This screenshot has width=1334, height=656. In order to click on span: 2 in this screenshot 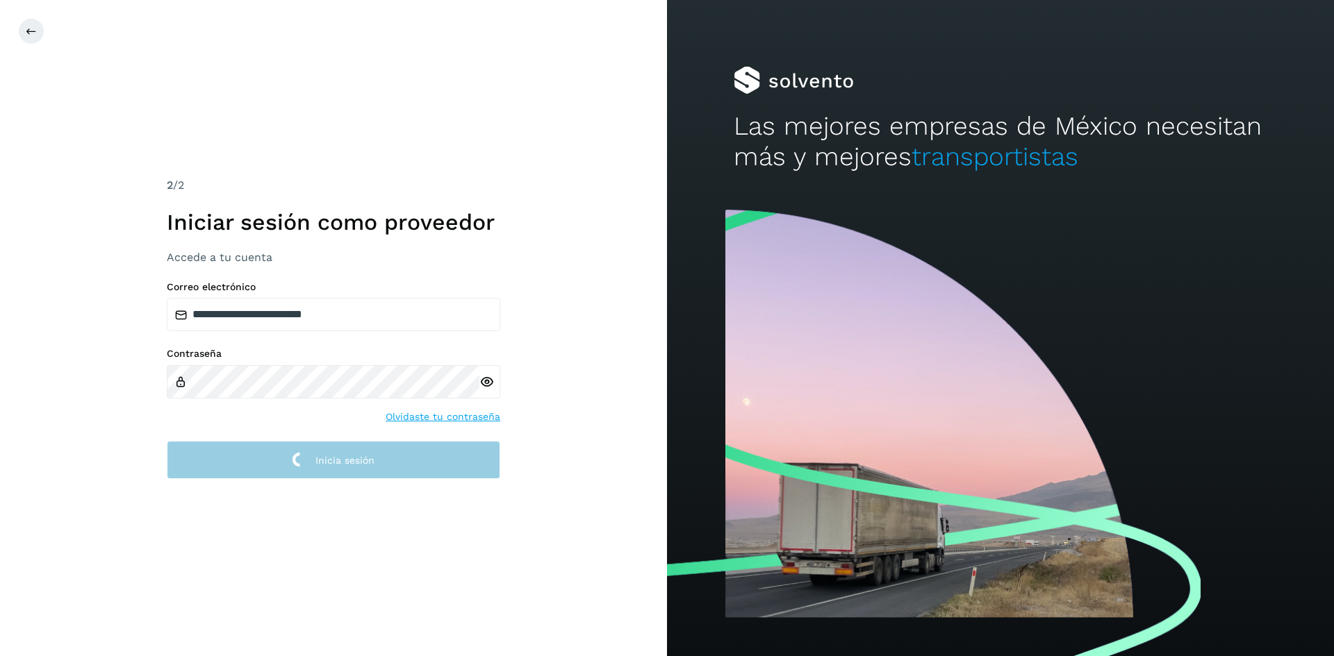, I will do `click(170, 185)`.